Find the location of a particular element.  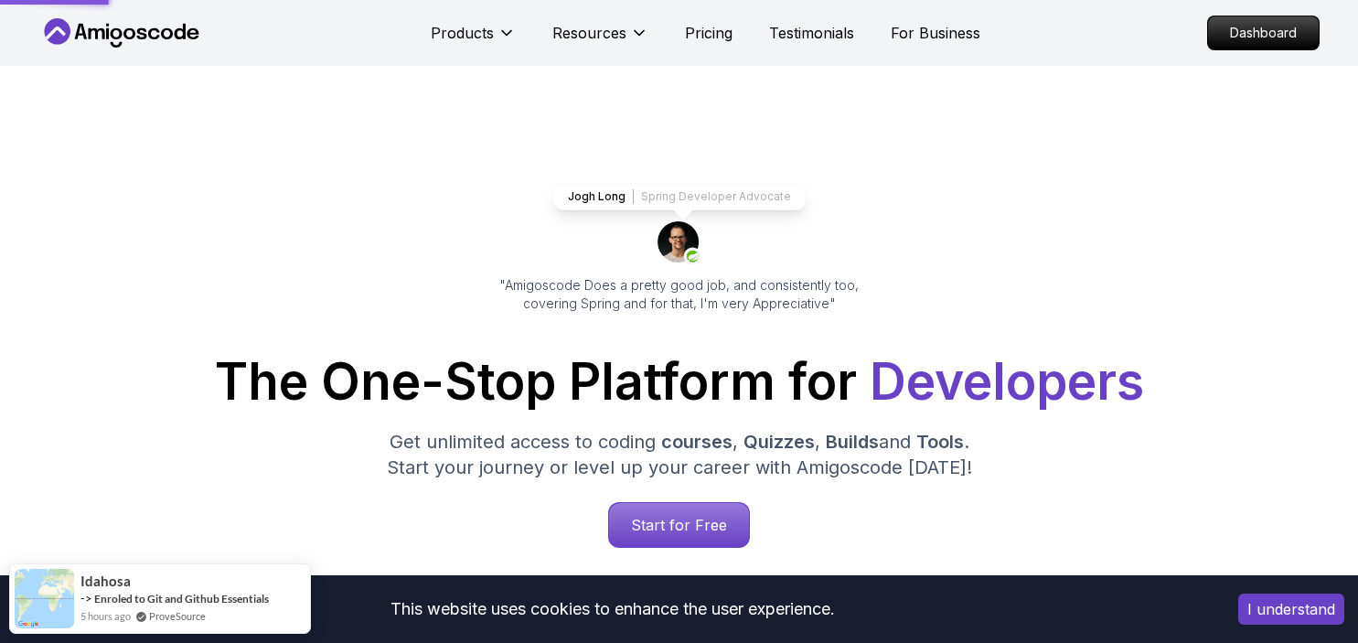

p: Jogh Long is located at coordinates (596, 197).